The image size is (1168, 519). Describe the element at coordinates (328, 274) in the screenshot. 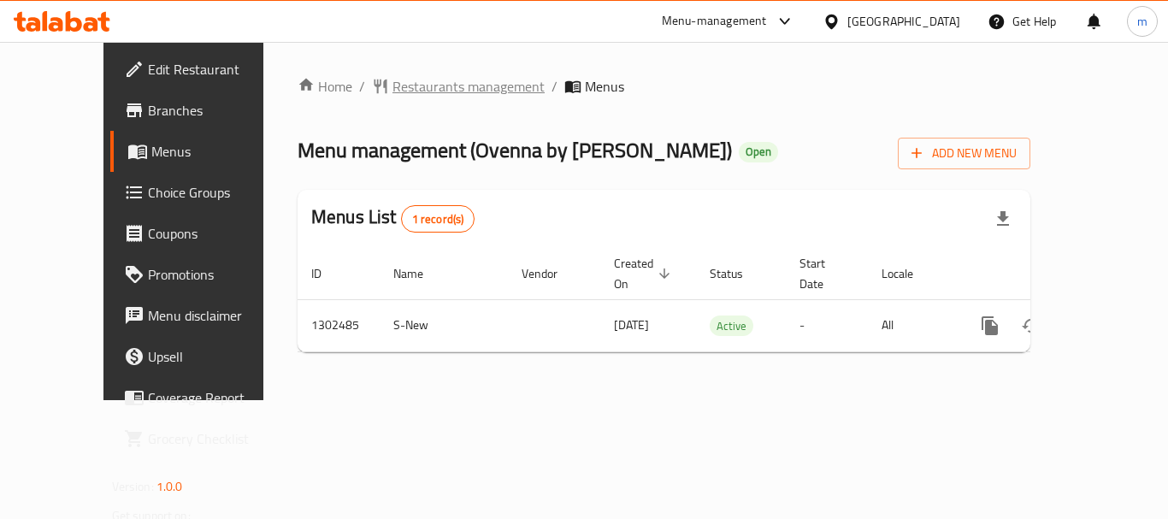

I see `span: ID` at that location.